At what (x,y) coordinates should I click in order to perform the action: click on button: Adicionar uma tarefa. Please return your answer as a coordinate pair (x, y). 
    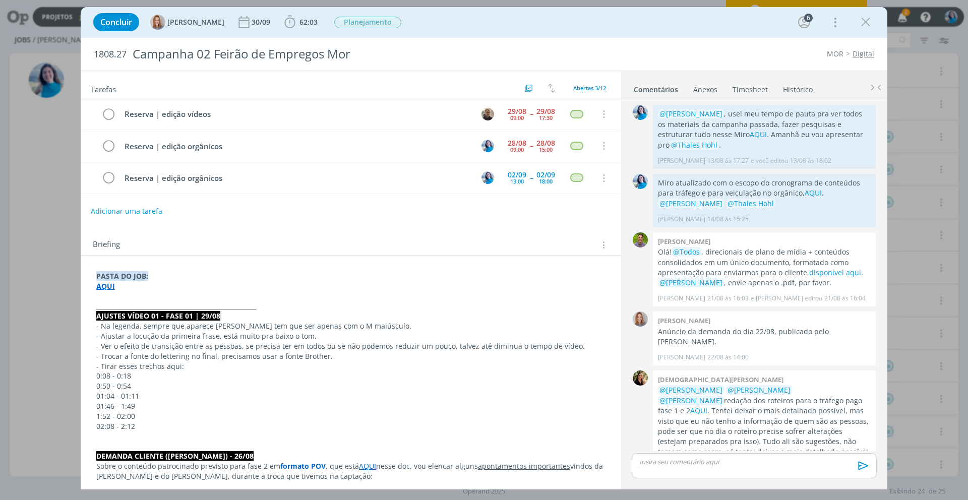
    Looking at the image, I should click on (127, 211).